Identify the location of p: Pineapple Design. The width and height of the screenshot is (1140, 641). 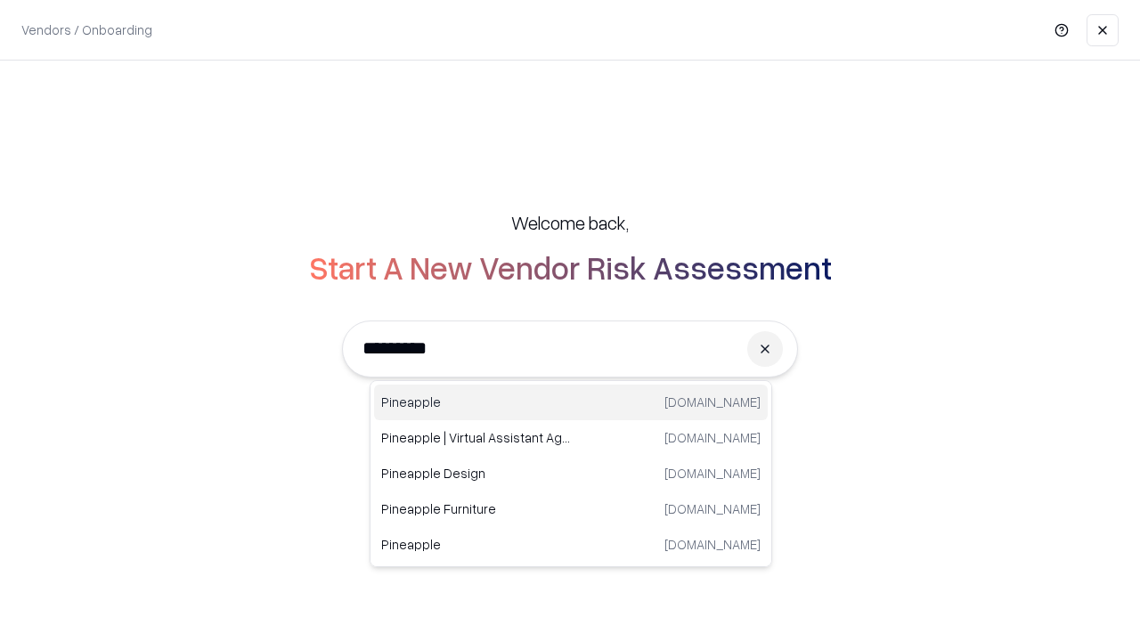
(476, 473).